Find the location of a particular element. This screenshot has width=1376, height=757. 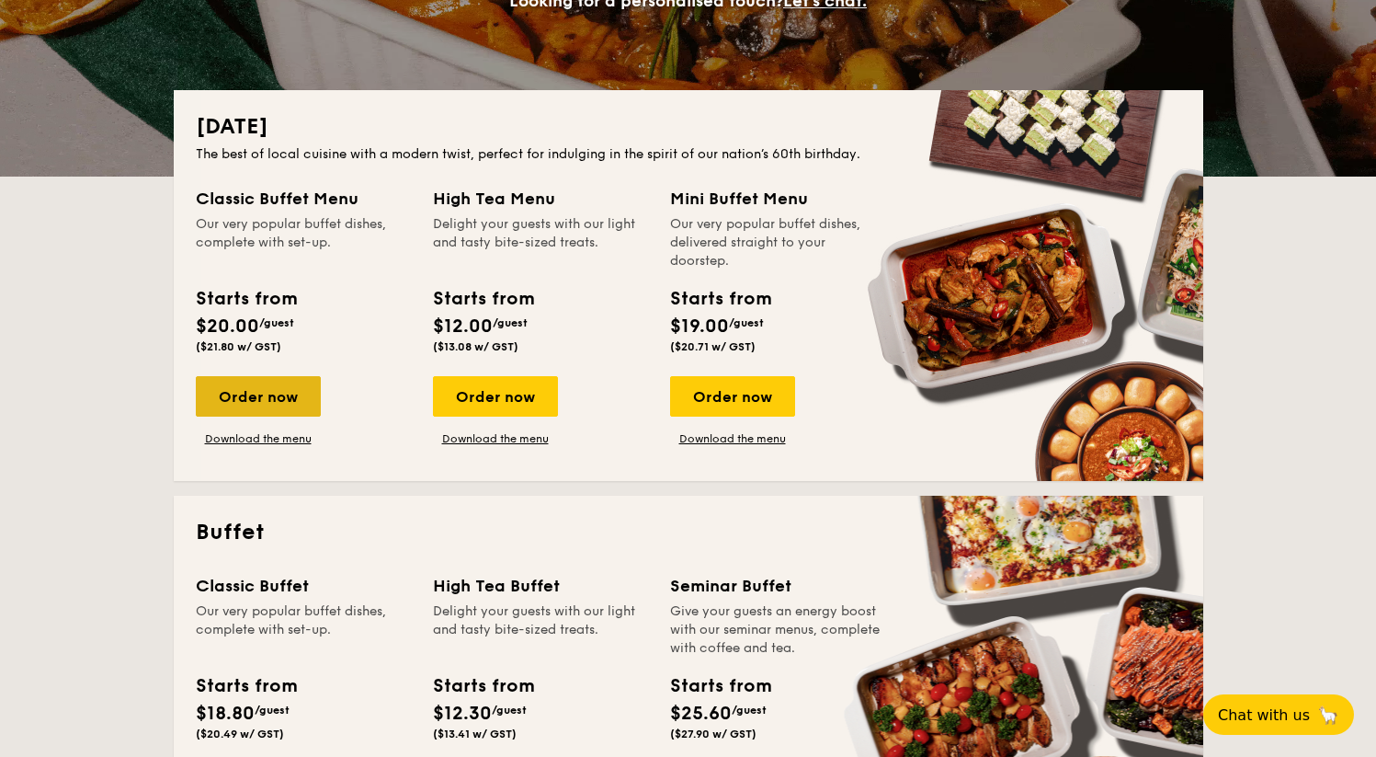

div: Our very popular buffet dishes, delivered straight to your doorstep. is located at coordinates (778, 243).